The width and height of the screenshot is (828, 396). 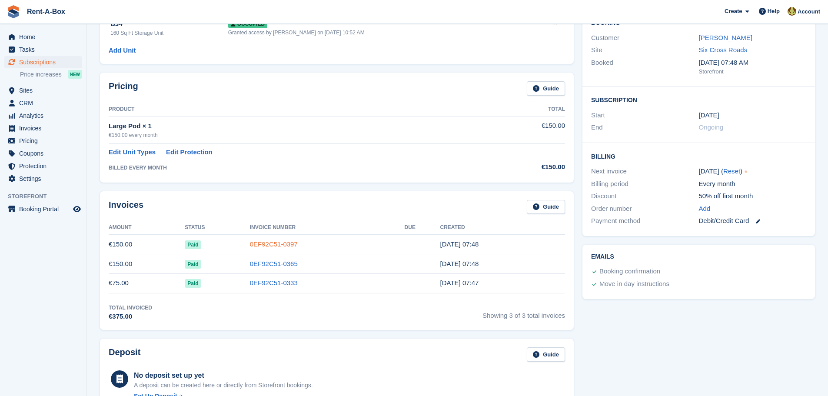 What do you see at coordinates (773, 11) in the screenshot?
I see `span: Help` at bounding box center [773, 11].